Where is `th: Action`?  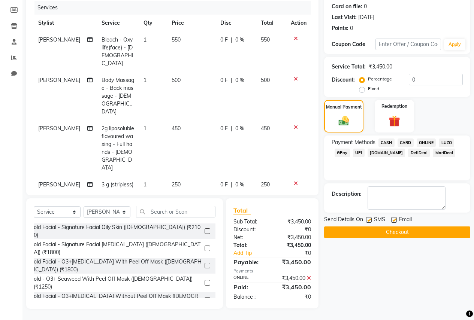
th: Action is located at coordinates (299, 23).